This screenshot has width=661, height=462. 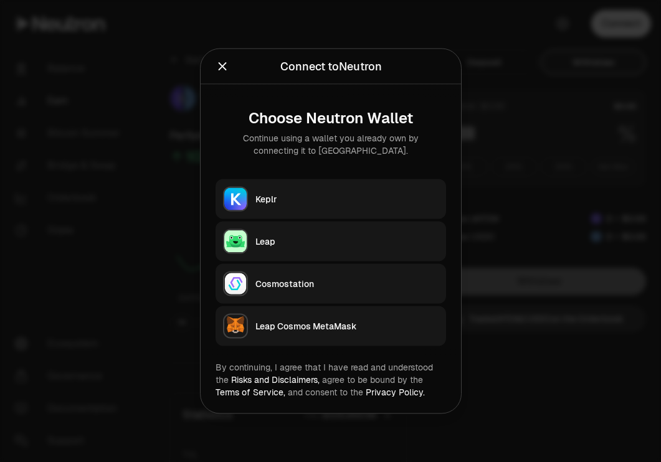 I want to click on img: Leap Cosmos MetaMask, so click(x=235, y=326).